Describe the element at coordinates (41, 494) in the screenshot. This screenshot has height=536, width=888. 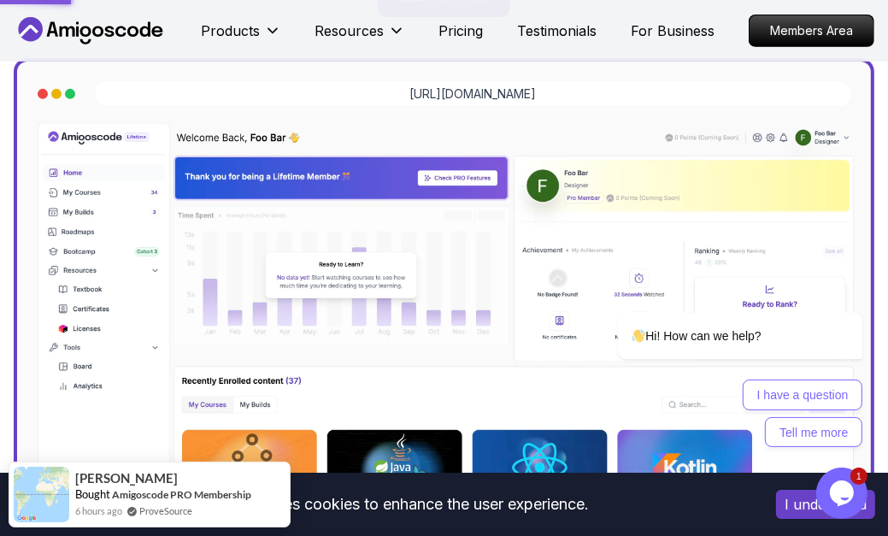
I see `img: provesource social proof notification image` at that location.